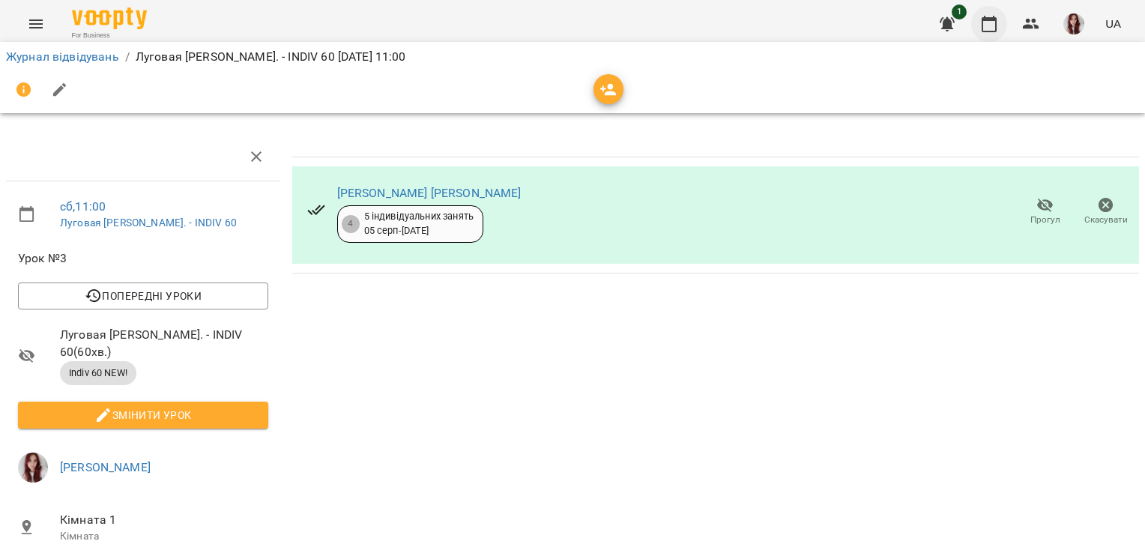 This screenshot has width=1145, height=547. What do you see at coordinates (143, 415) in the screenshot?
I see `span: Змінити урок` at bounding box center [143, 415].